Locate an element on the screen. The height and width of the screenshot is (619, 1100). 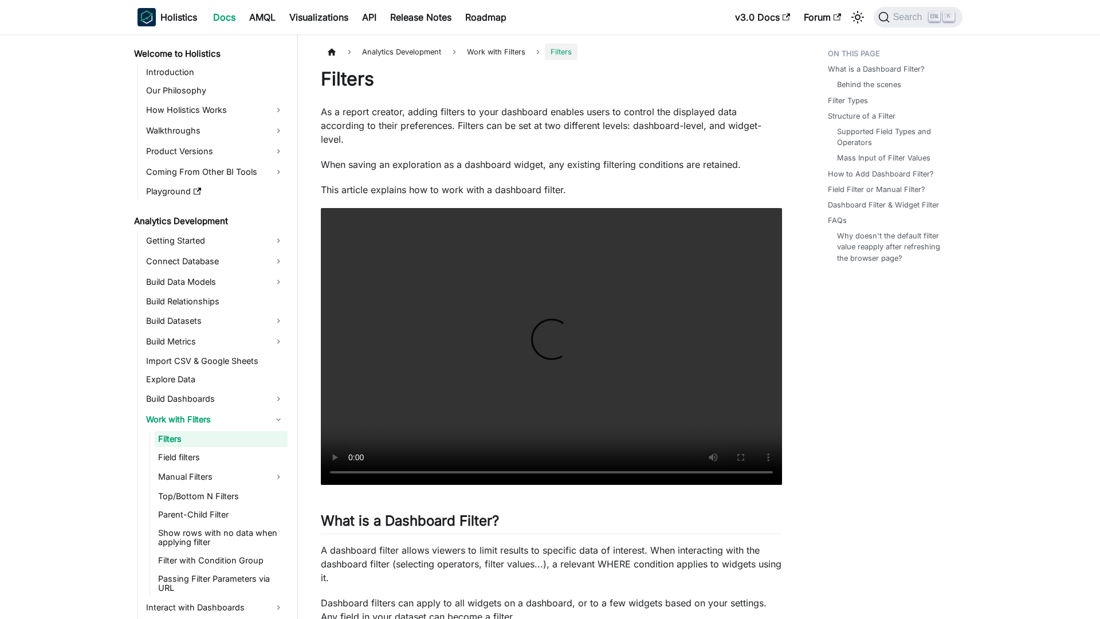
a: What is a Dashboard Filter? is located at coordinates (876, 69).